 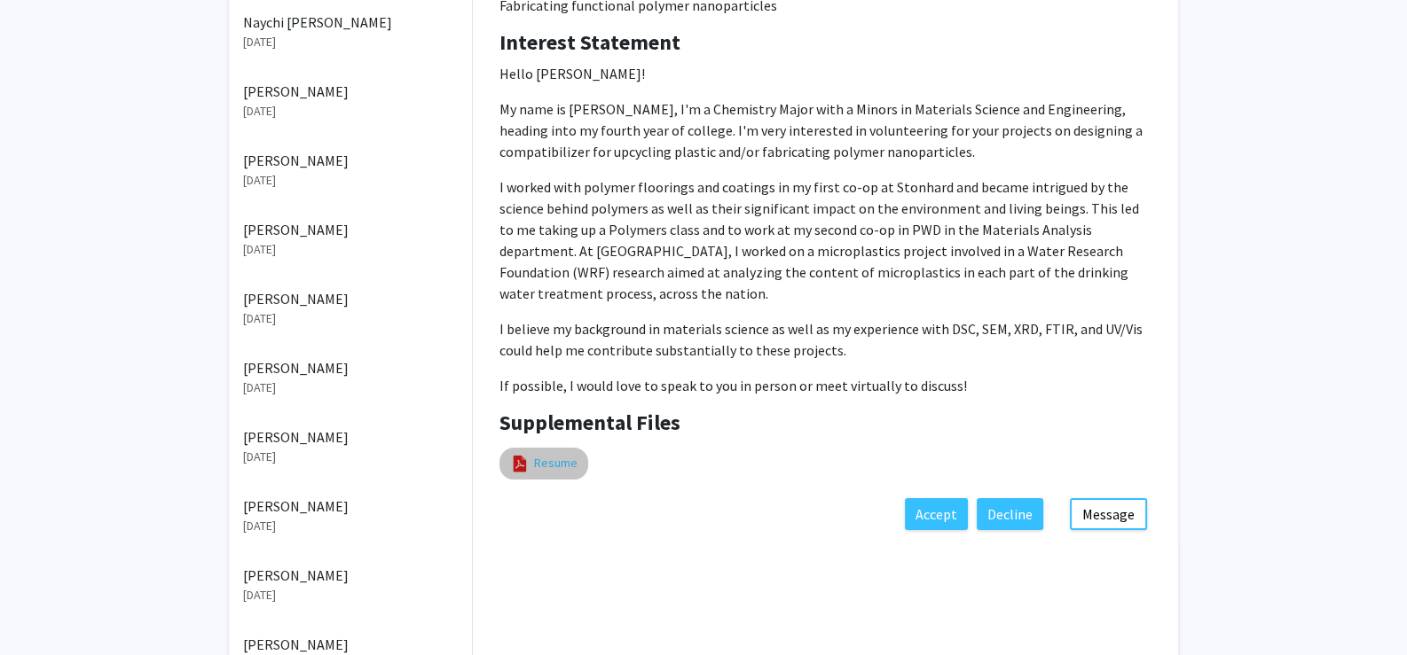 I want to click on img: pdf_icon.png, so click(x=520, y=464).